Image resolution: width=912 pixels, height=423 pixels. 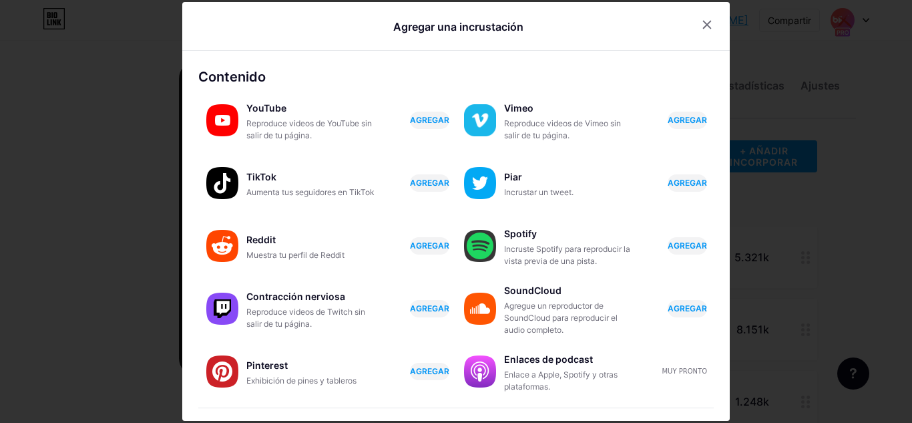 What do you see at coordinates (520, 233) in the screenshot?
I see `font: Spotify` at bounding box center [520, 233].